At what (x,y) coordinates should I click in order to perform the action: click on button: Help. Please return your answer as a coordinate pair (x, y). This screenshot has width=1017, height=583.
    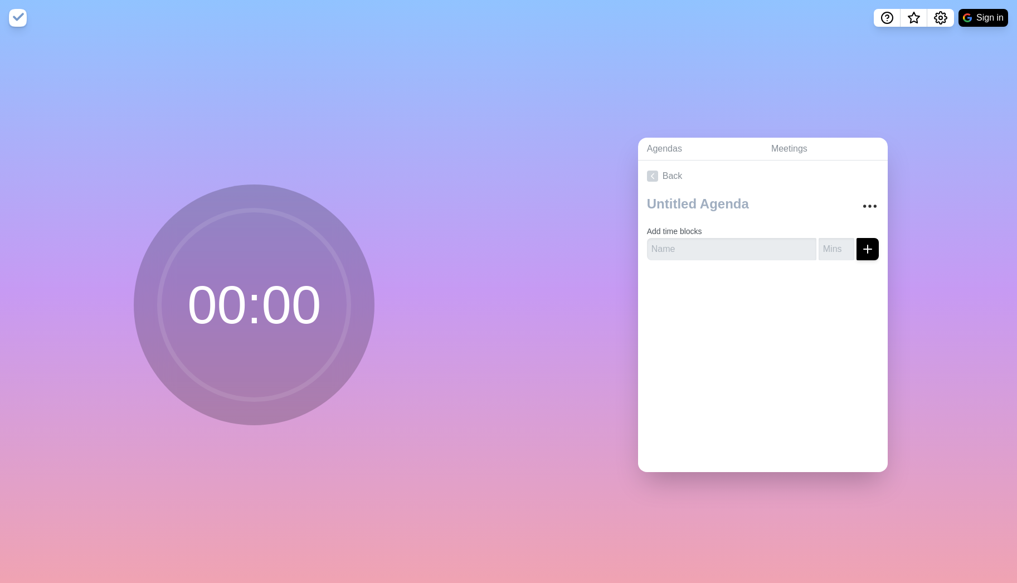
    Looking at the image, I should click on (887, 18).